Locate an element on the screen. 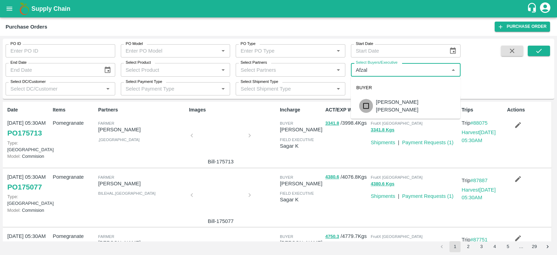 The height and width of the screenshot is (255, 557). input: Enter PO Model is located at coordinates (170, 51).